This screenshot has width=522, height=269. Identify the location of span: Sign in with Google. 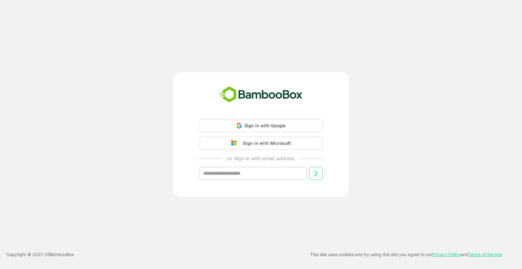
(265, 125).